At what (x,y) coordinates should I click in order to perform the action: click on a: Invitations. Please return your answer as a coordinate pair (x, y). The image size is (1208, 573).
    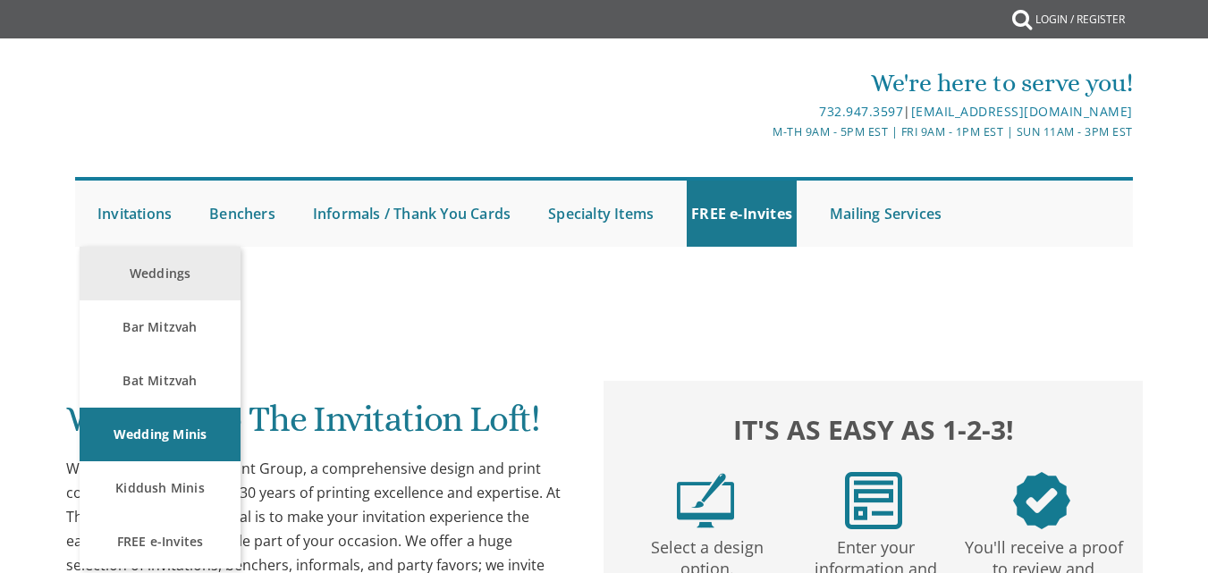
    Looking at the image, I should click on (134, 214).